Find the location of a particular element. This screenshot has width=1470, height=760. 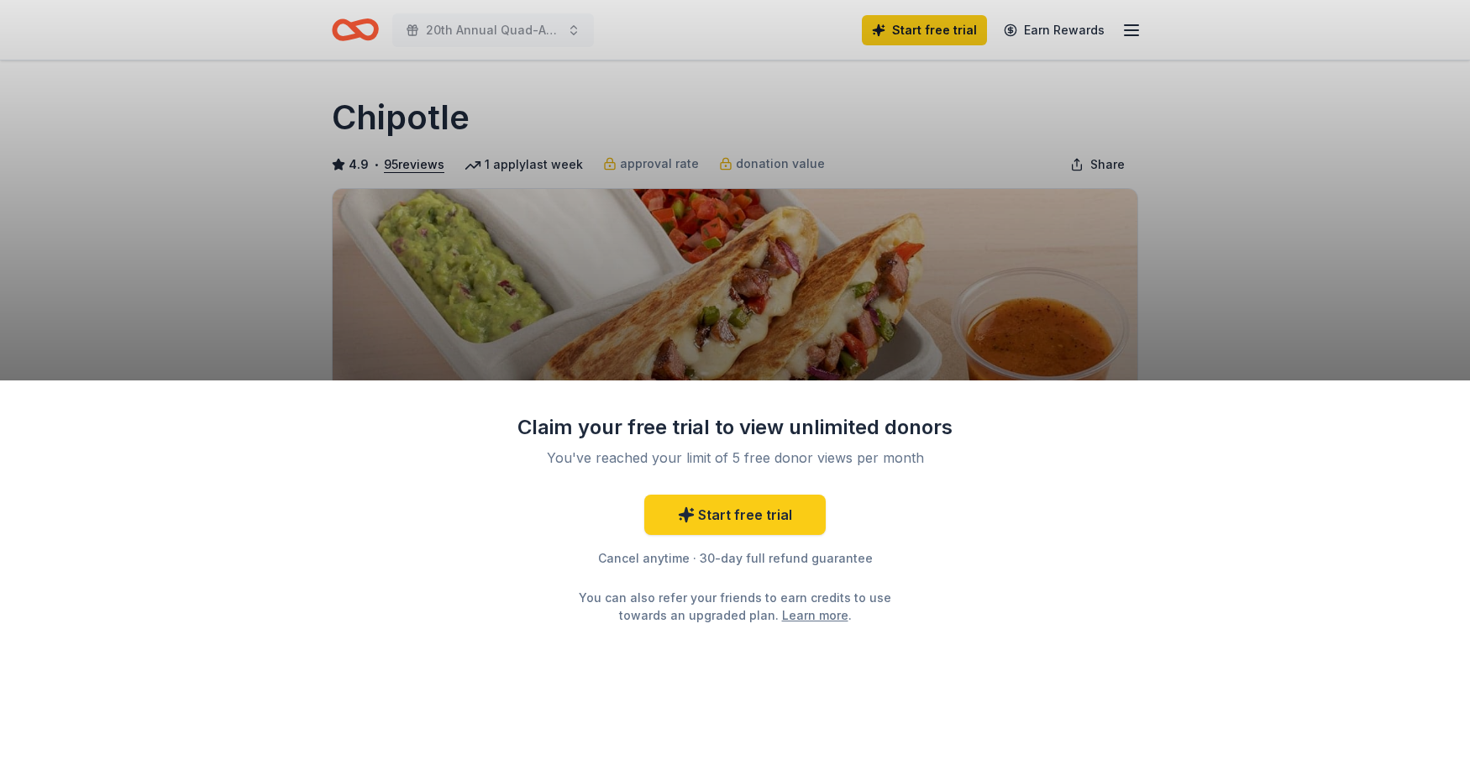

div: You've reached your limit of 5 free donor views per month is located at coordinates (735, 458).